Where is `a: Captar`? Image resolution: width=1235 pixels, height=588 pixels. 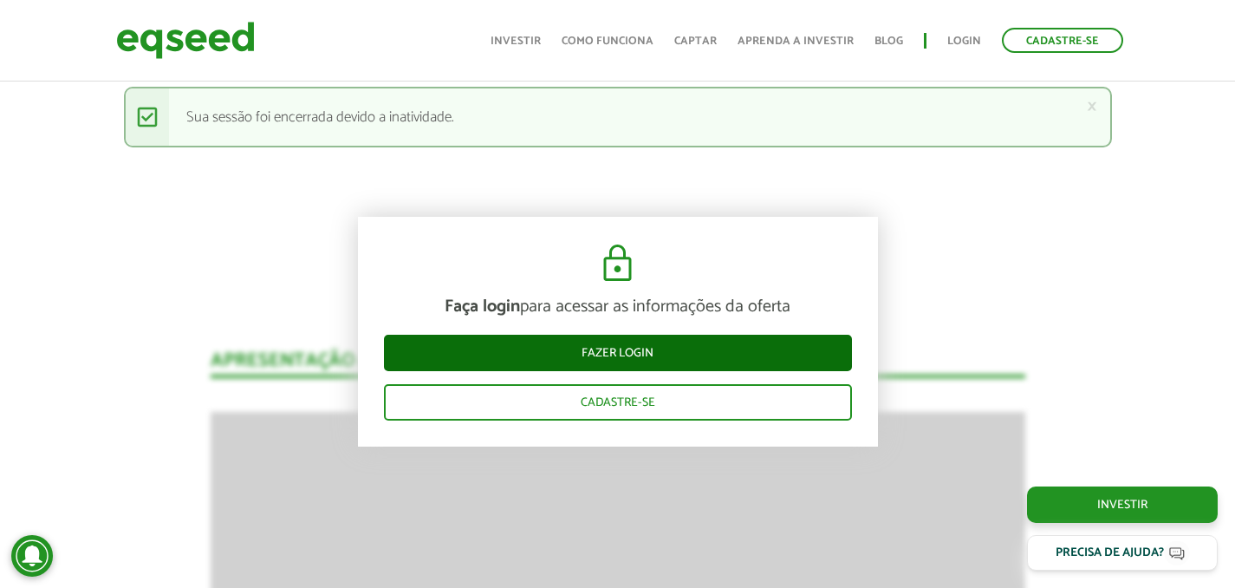 a: Captar is located at coordinates (695, 41).